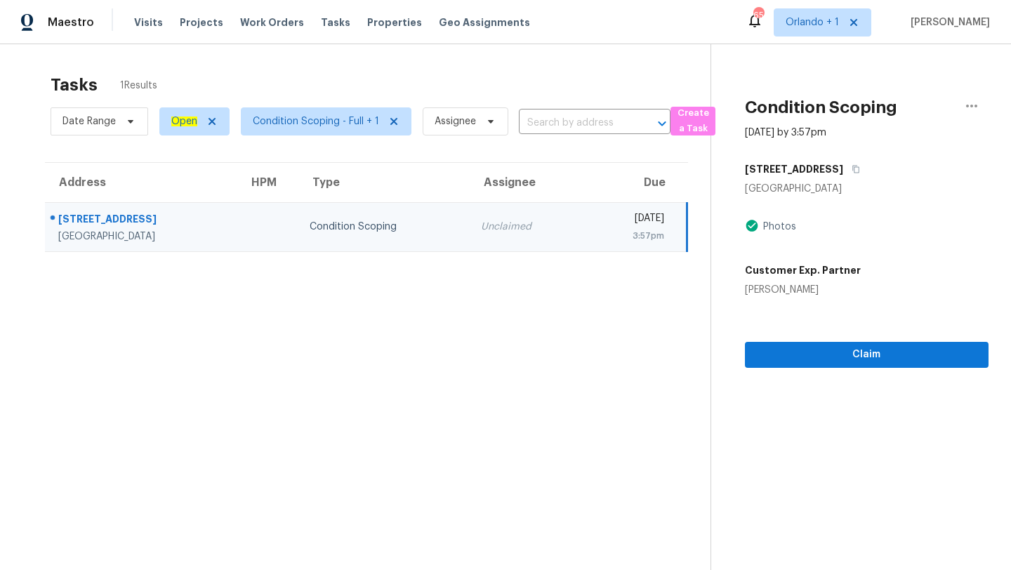  What do you see at coordinates (693, 121) in the screenshot?
I see `span: Create a Task` at bounding box center [693, 121].